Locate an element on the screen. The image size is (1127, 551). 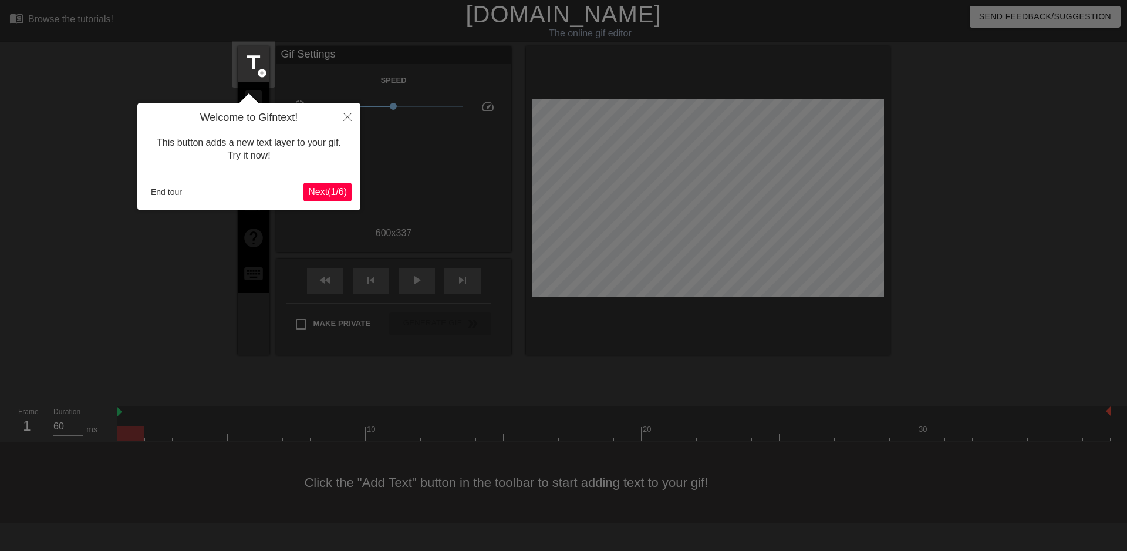
button: Close is located at coordinates (348, 116).